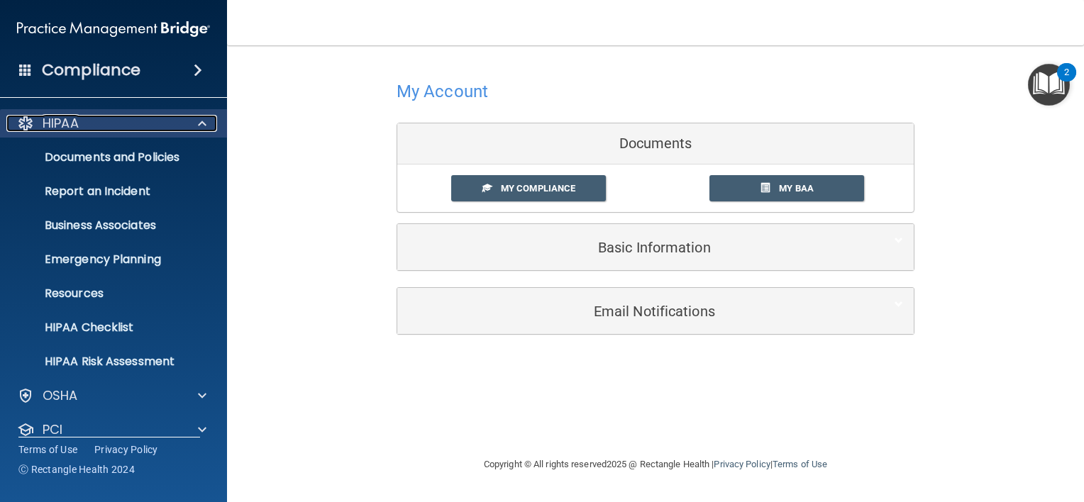 This screenshot has height=502, width=1084. I want to click on h4: Compliance, so click(91, 70).